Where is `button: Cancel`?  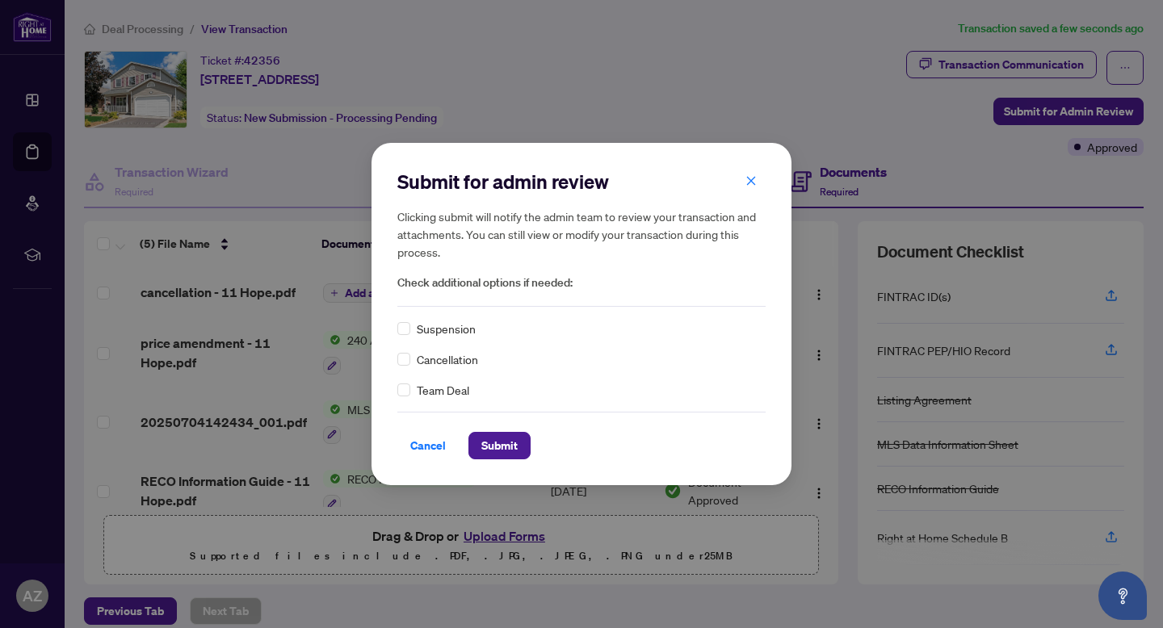 button: Cancel is located at coordinates (428, 446).